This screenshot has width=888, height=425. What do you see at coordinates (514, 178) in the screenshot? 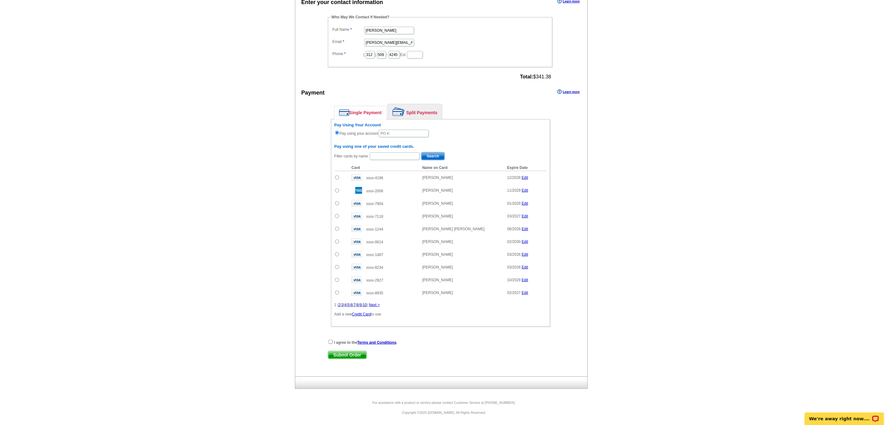
I see `span: 12/2028` at bounding box center [514, 178].